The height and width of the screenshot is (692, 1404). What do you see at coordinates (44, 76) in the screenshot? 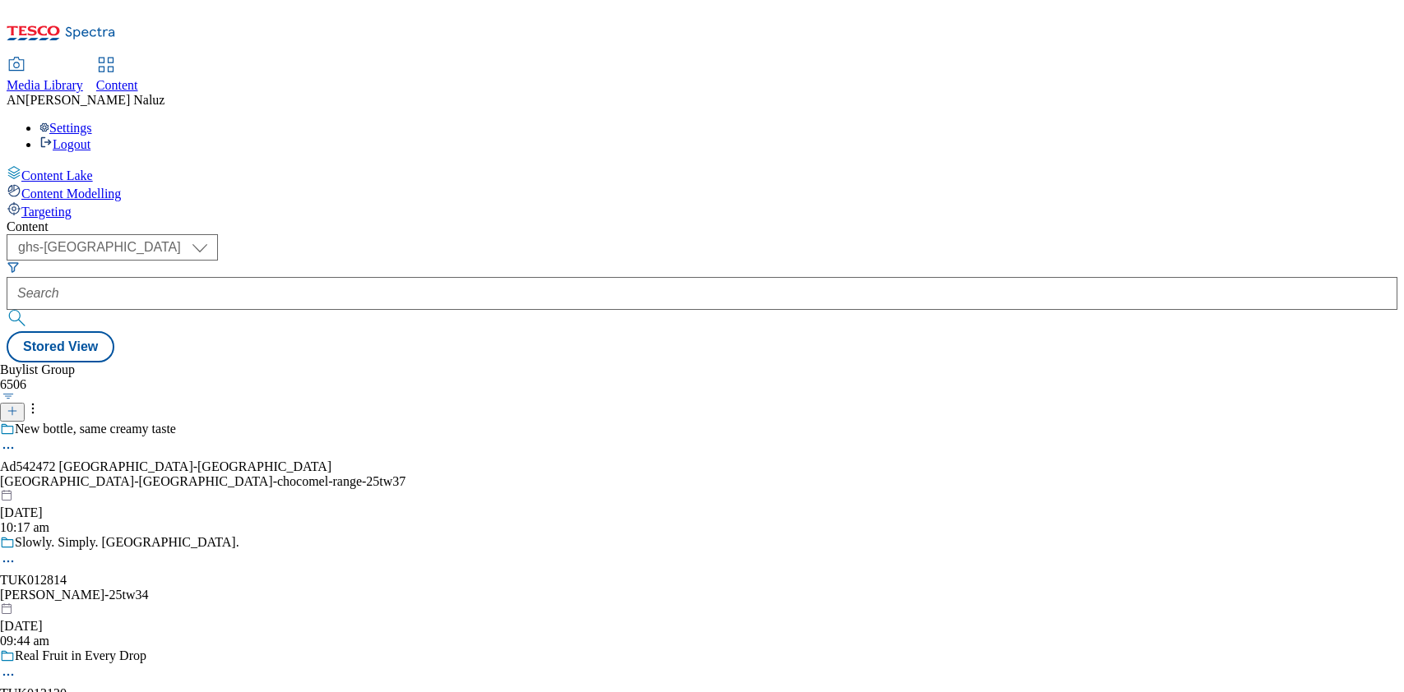
I see `a: Media Library` at bounding box center [44, 76].